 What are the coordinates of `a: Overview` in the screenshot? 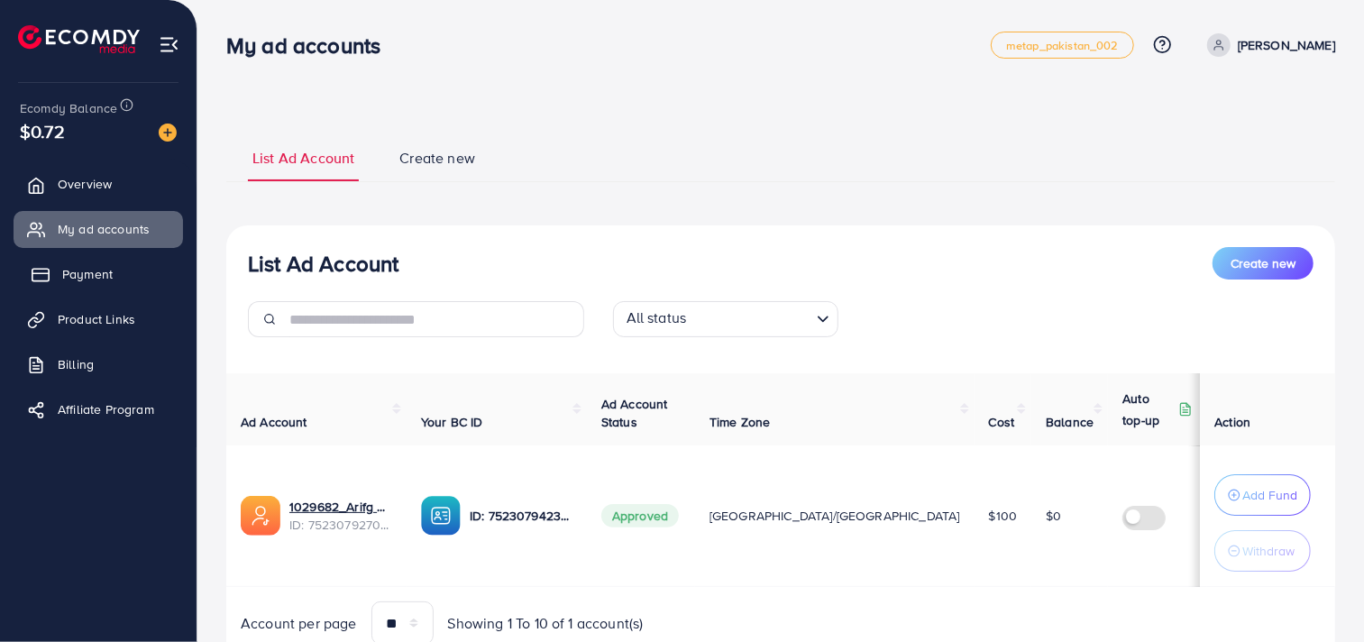 It's located at (98, 184).